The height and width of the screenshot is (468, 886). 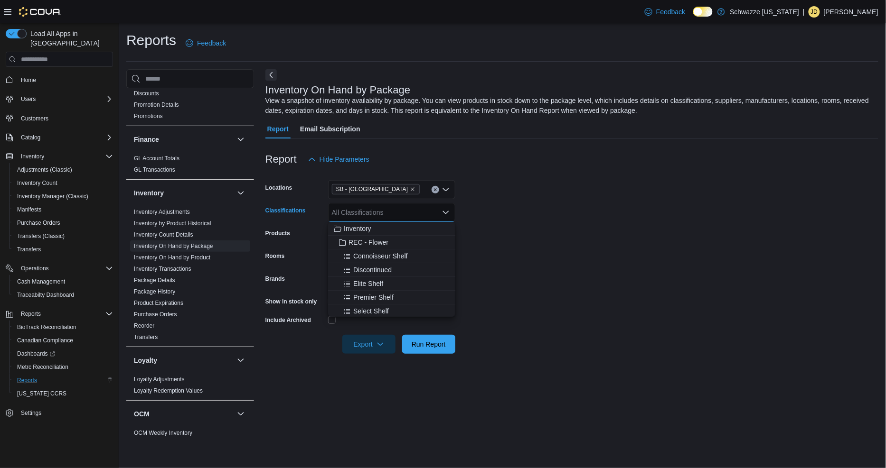 What do you see at coordinates (154, 280) in the screenshot?
I see `a: Package Details` at bounding box center [154, 280].